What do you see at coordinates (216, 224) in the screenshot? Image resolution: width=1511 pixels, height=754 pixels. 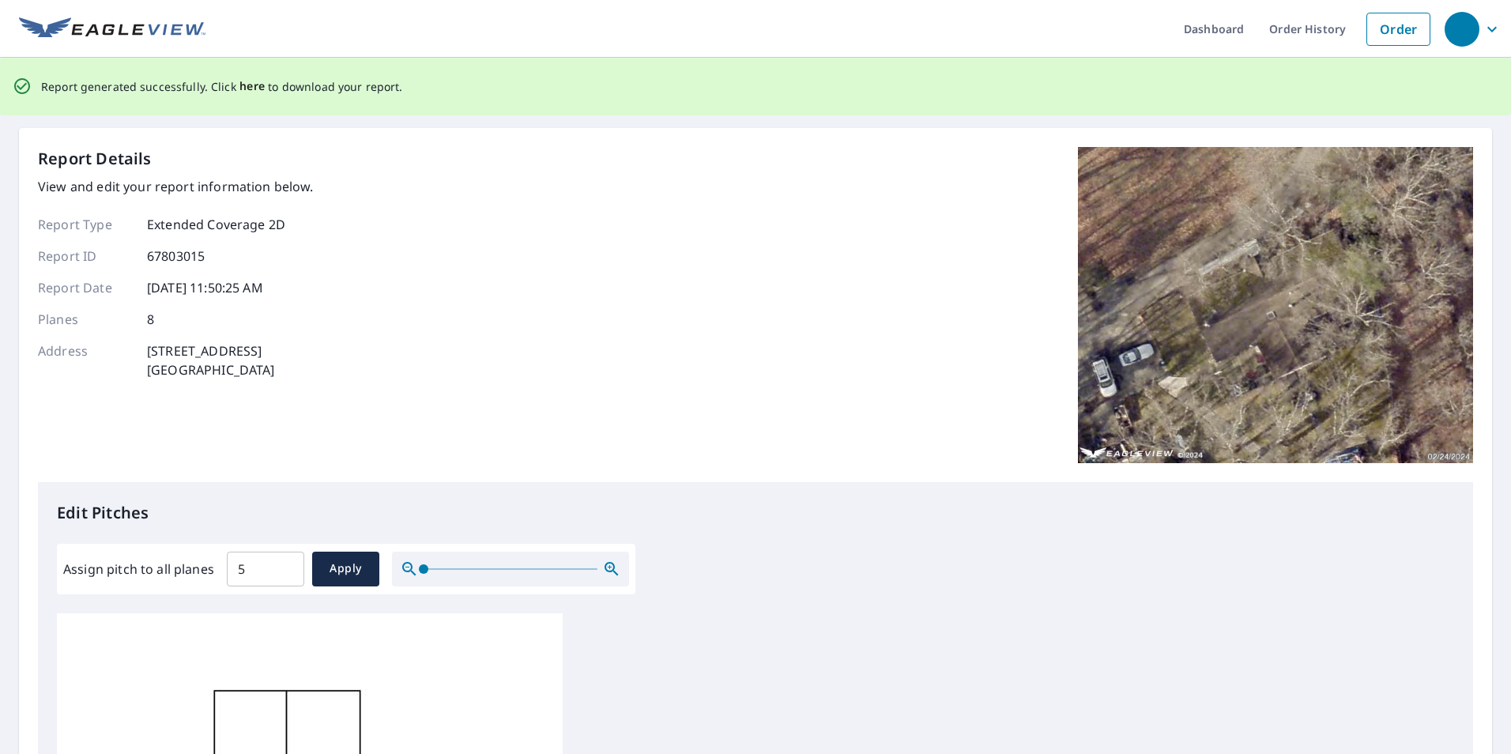 I see `p: Extended Coverage 2D` at bounding box center [216, 224].